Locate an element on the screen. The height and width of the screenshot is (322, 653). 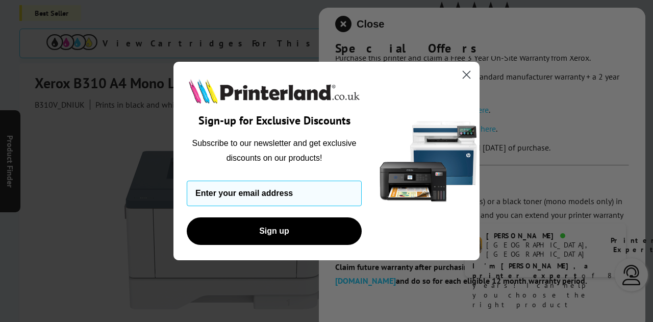
span: Subscribe to our newsletter and get exclusive discounts on our products! is located at coordinates (274, 150).